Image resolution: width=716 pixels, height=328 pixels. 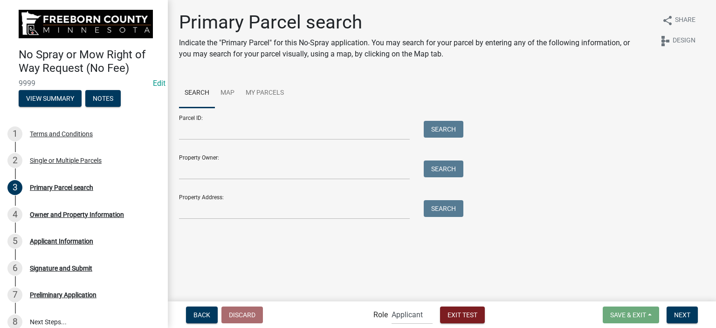 I want to click on button: shareShare, so click(x=678, y=20).